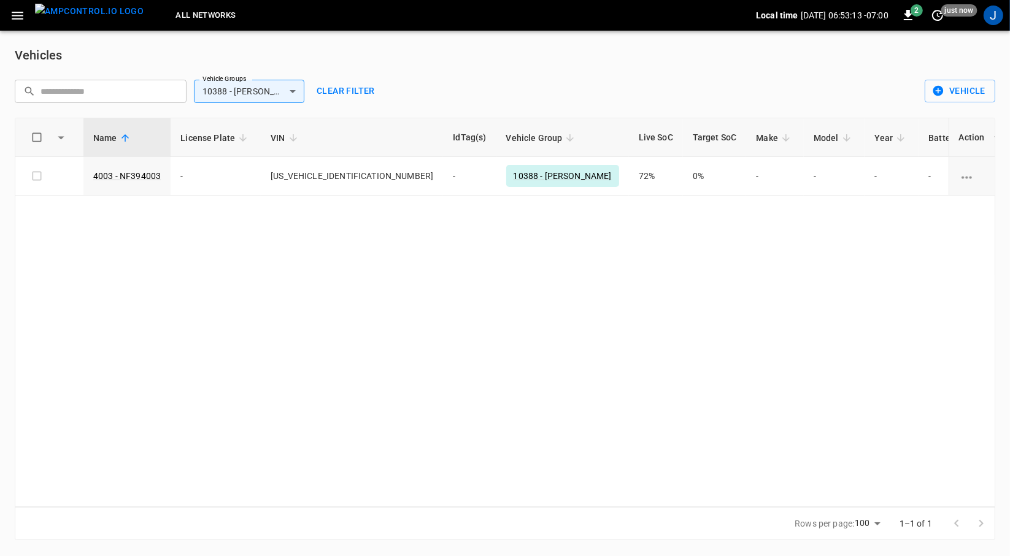 The width and height of the screenshot is (1010, 556). I want to click on td: 72%, so click(656, 176).